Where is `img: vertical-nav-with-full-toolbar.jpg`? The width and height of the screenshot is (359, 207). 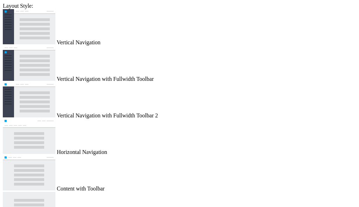 img: vertical-nav-with-full-toolbar.jpg is located at coordinates (29, 63).